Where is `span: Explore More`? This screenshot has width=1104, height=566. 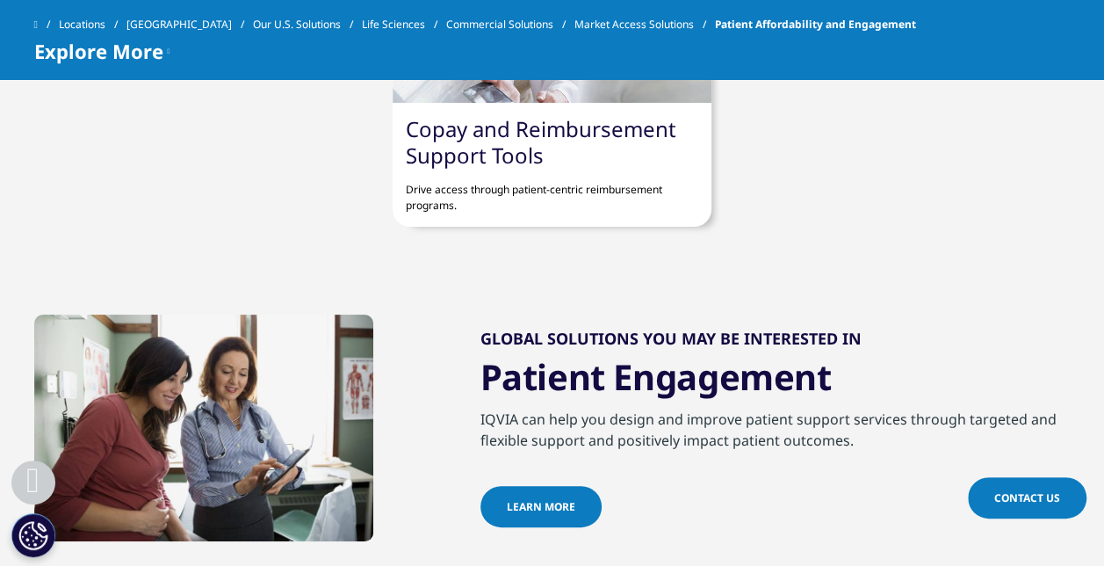 span: Explore More is located at coordinates (98, 51).